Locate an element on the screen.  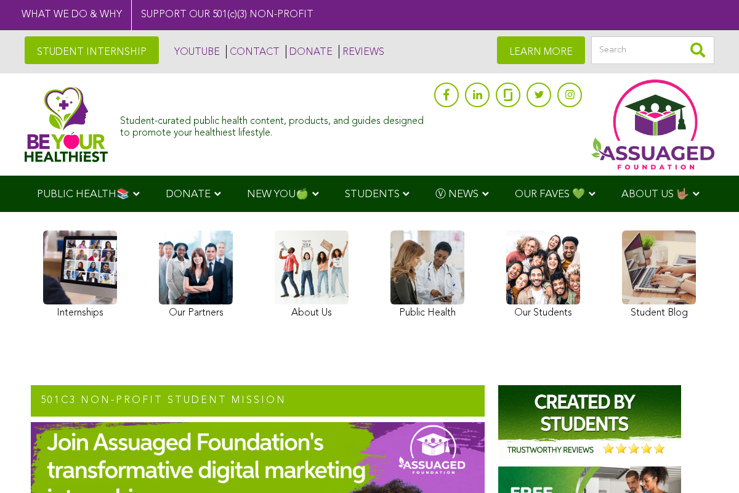
span: STUDENTS is located at coordinates (372, 194).